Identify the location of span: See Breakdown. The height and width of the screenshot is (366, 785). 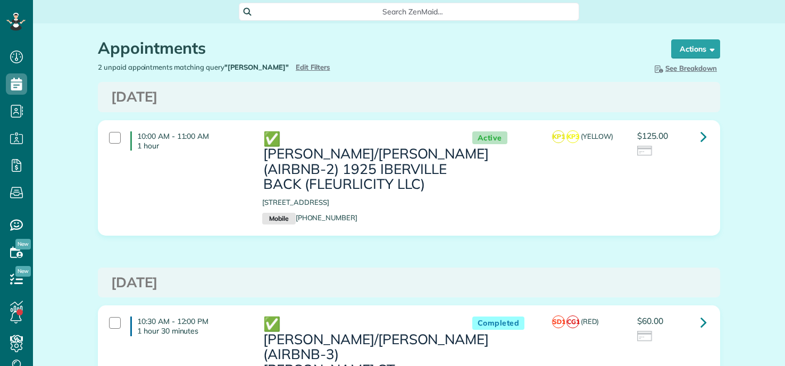
(685, 68).